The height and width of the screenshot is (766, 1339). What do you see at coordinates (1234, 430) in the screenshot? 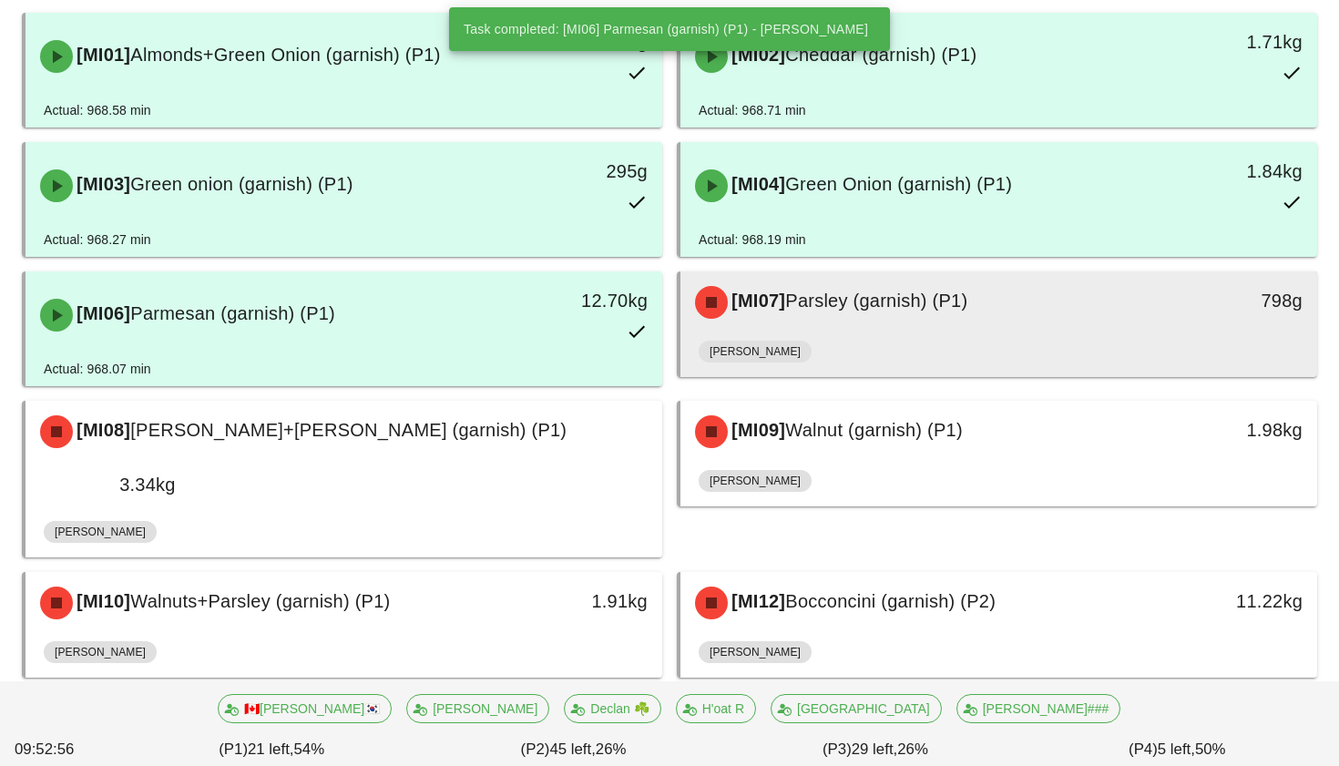
I see `div: 1.98kg` at bounding box center [1234, 430].